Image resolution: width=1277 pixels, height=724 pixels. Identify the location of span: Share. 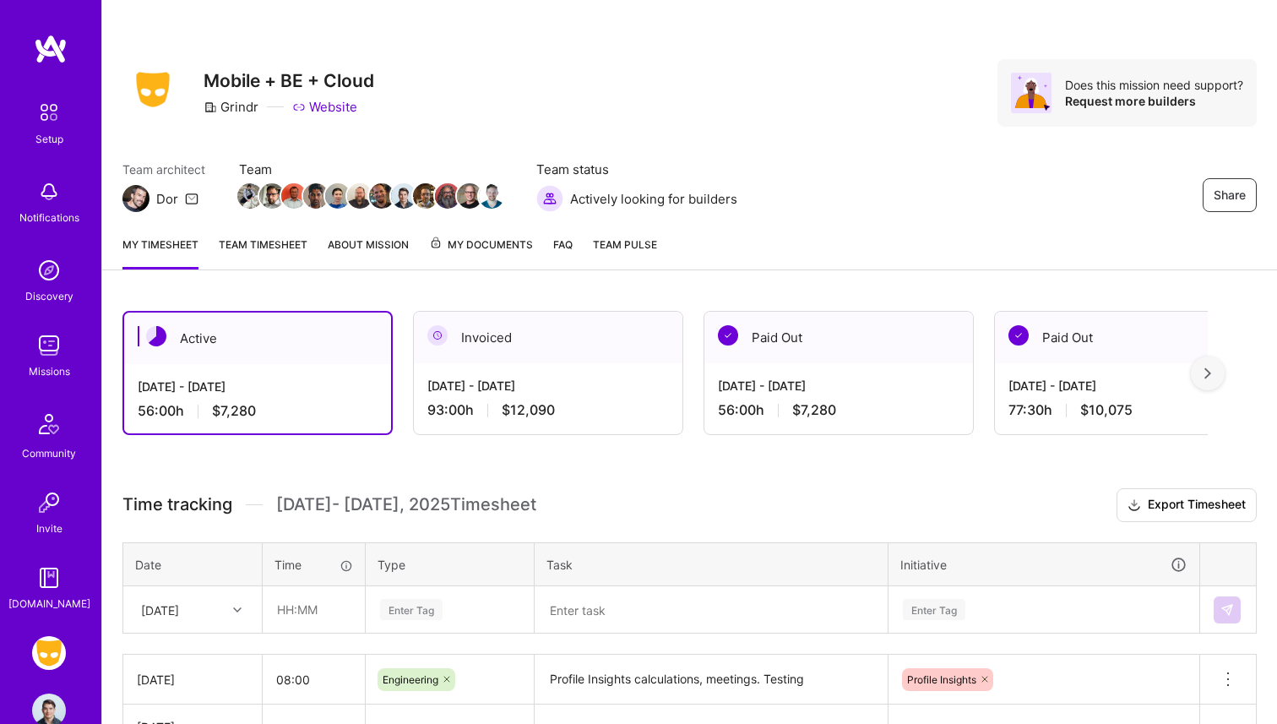
(1229, 195).